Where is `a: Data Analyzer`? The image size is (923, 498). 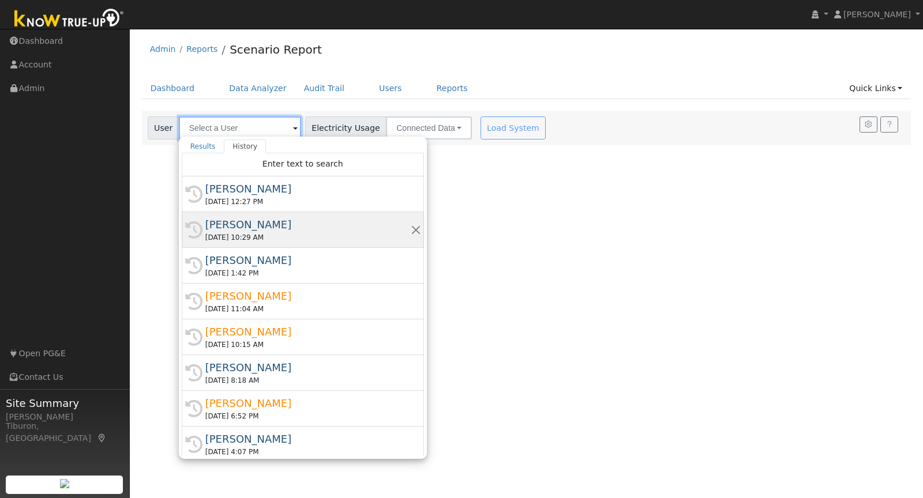
a: Data Analyzer is located at coordinates (258, 88).